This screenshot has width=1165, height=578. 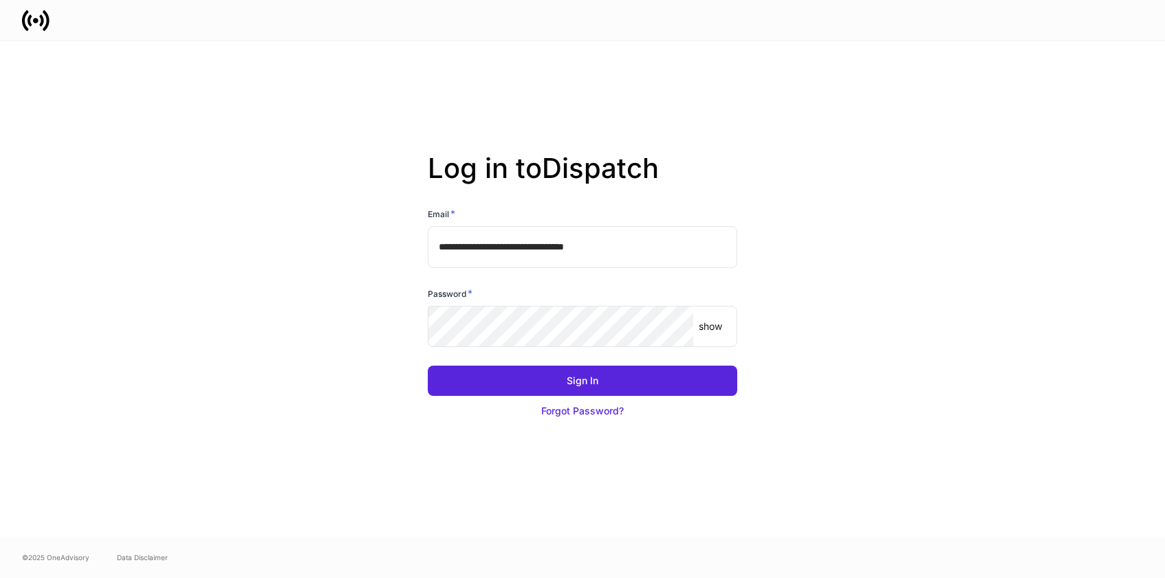 I want to click on button: Sign In, so click(x=582, y=381).